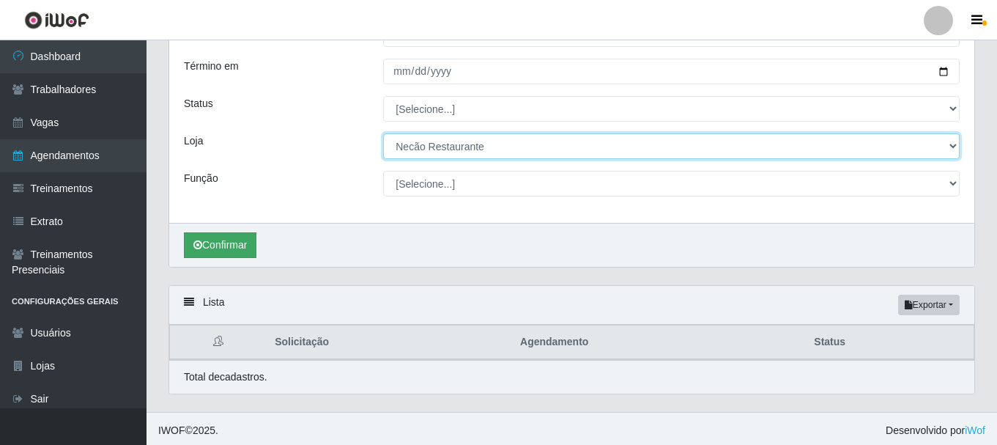 The height and width of the screenshot is (445, 997). I want to click on a: iWof, so click(975, 430).